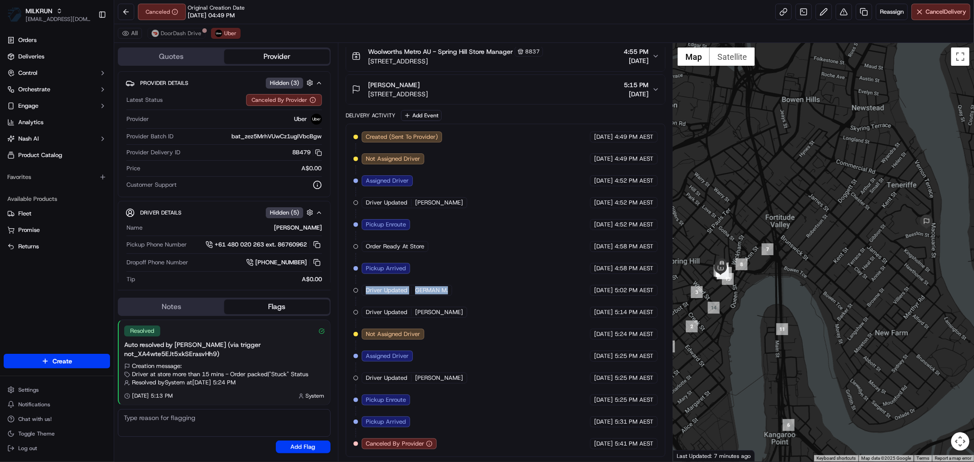  I want to click on button: Provider DetailsHidden (3), so click(224, 83).